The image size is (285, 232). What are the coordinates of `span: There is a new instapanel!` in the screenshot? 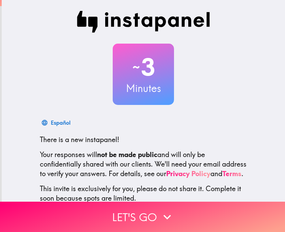 It's located at (79, 139).